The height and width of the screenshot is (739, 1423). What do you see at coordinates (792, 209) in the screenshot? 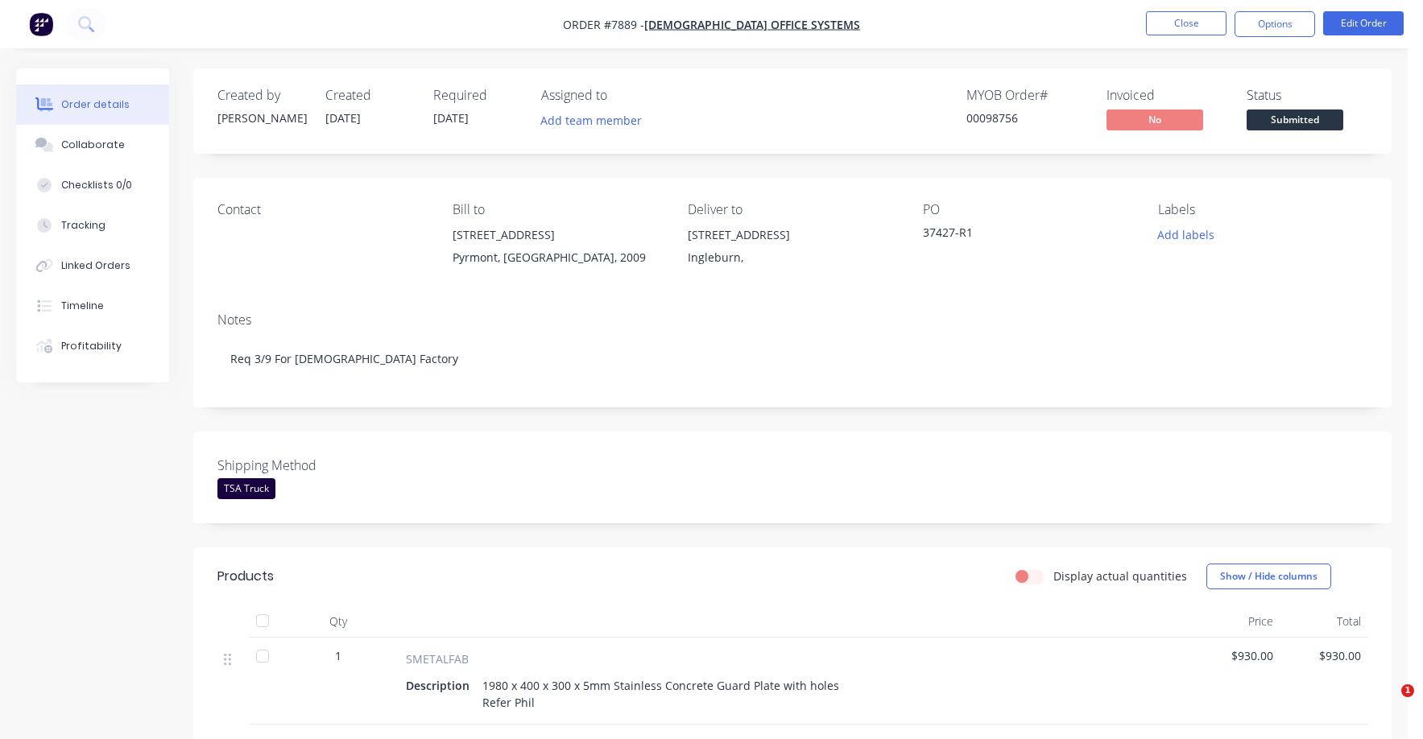
I see `div: Deliver to` at bounding box center [792, 209].